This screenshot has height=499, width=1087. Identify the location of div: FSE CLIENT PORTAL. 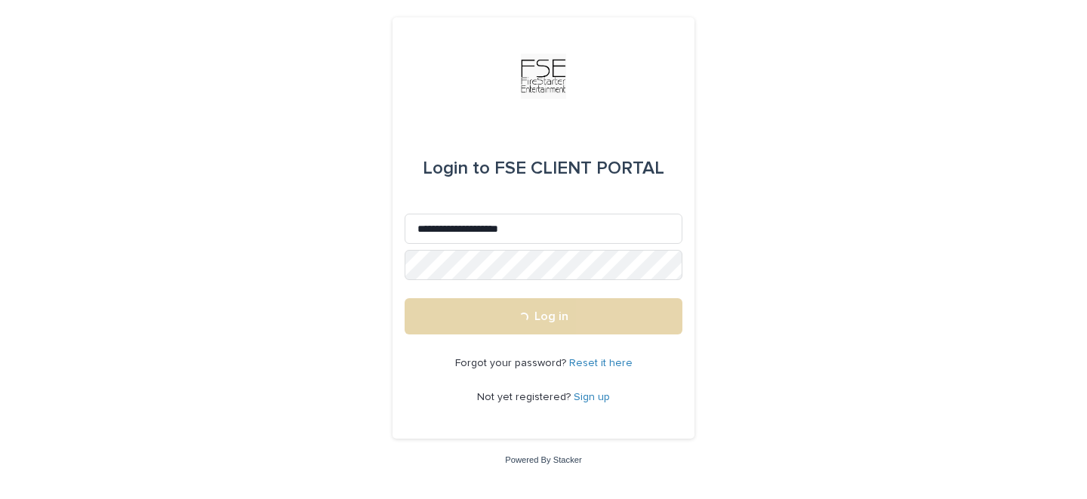
(543, 168).